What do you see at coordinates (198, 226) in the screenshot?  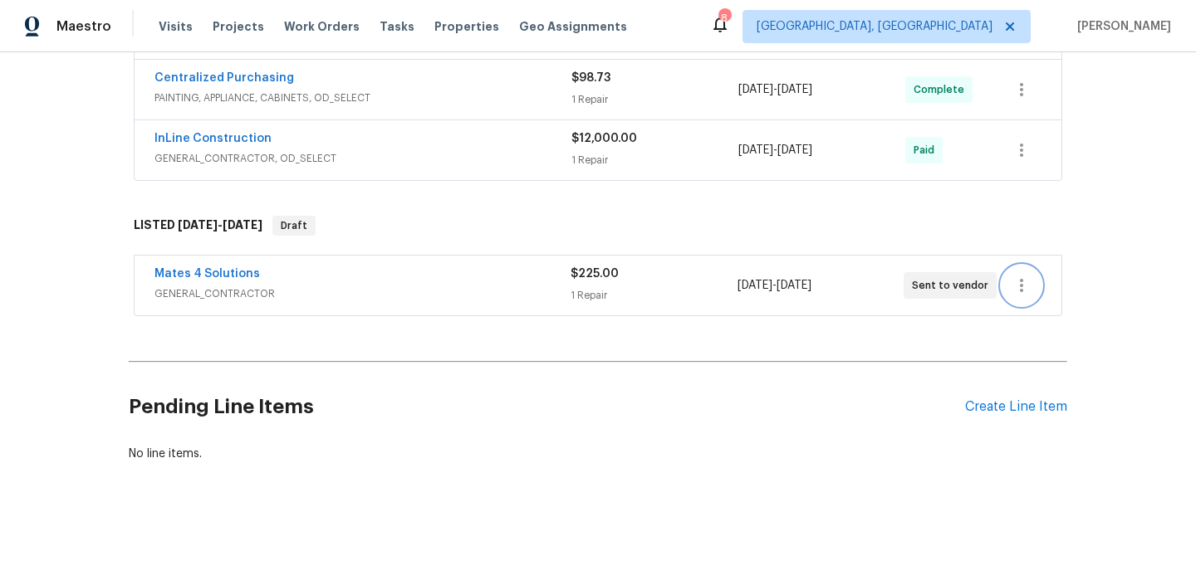 I see `h6: LISTED` at bounding box center [198, 226].